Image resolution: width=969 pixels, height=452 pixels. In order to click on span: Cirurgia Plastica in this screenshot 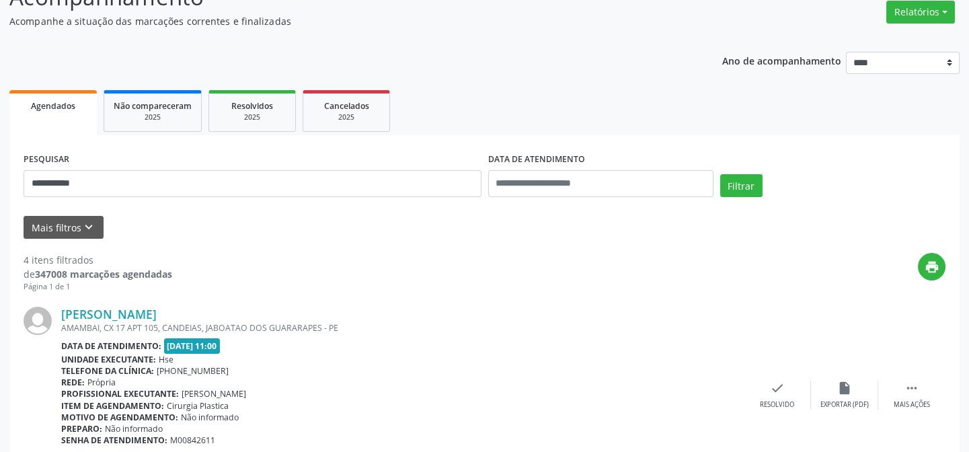, I will do `click(198, 406)`.